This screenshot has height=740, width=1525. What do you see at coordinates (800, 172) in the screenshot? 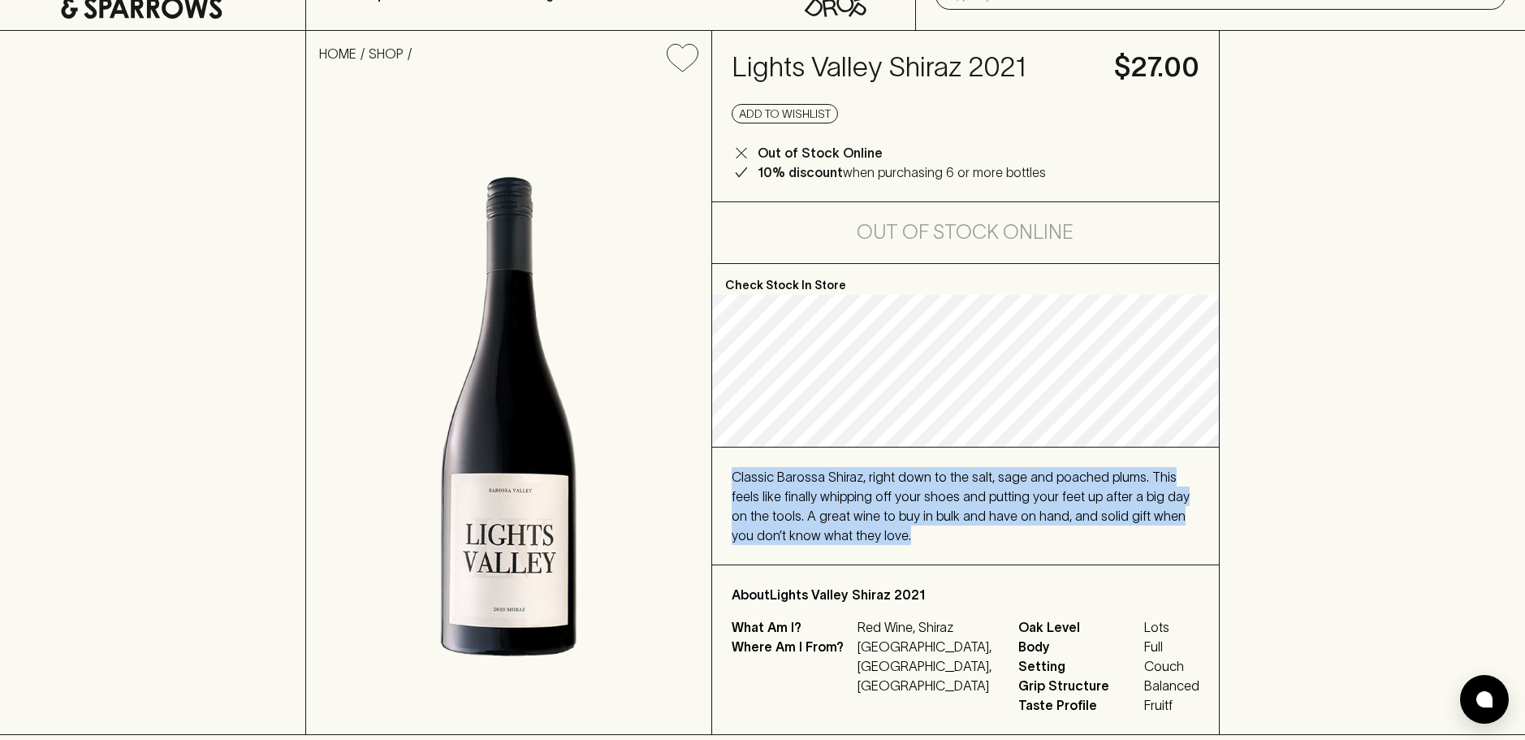
I see `b: 10% discount` at bounding box center [800, 172].